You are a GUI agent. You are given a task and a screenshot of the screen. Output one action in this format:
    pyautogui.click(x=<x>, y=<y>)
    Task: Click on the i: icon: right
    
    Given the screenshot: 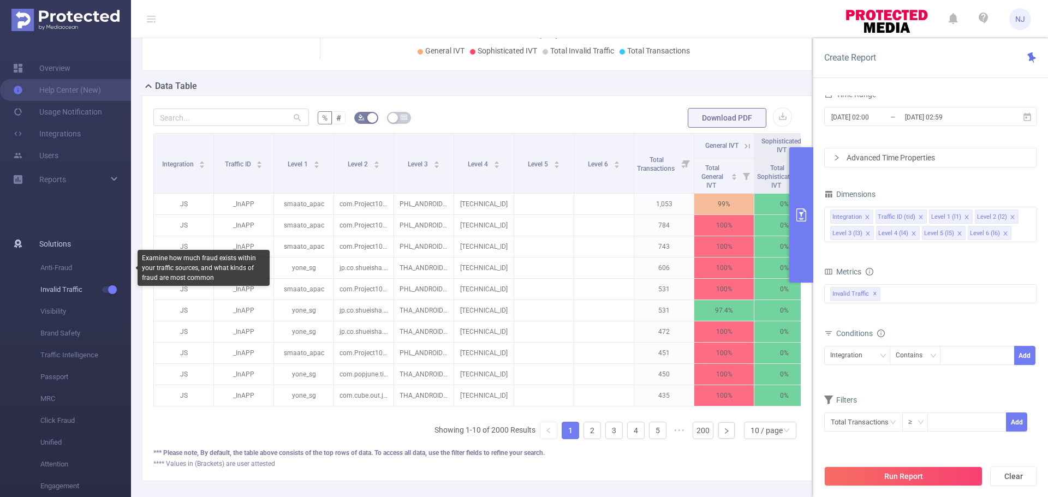 What is the action you would take?
    pyautogui.click(x=837, y=158)
    